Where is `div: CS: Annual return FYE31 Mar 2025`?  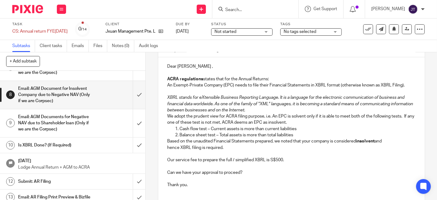 div: CS: Annual return FYE31 Mar 2025 is located at coordinates (40, 31).